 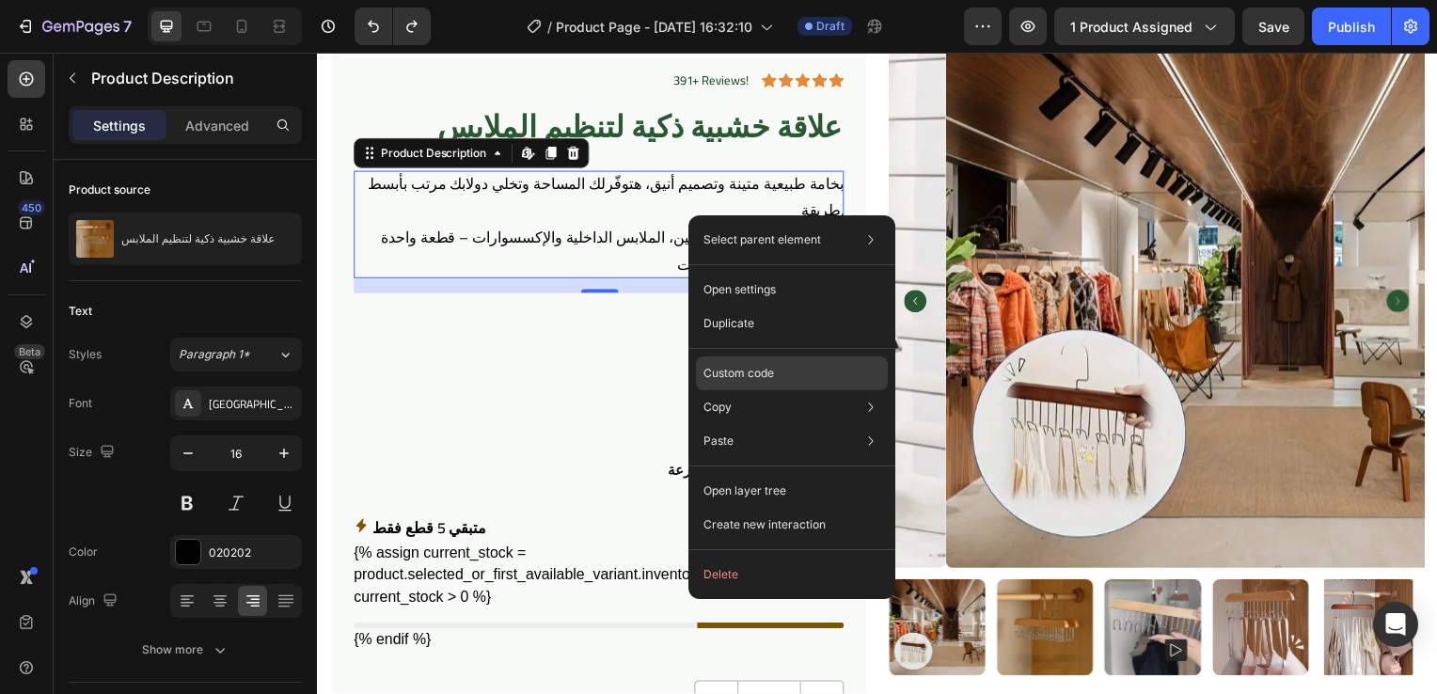 I want to click on strong: خفيفة وسهلة الحمل, so click(x=442, y=391).